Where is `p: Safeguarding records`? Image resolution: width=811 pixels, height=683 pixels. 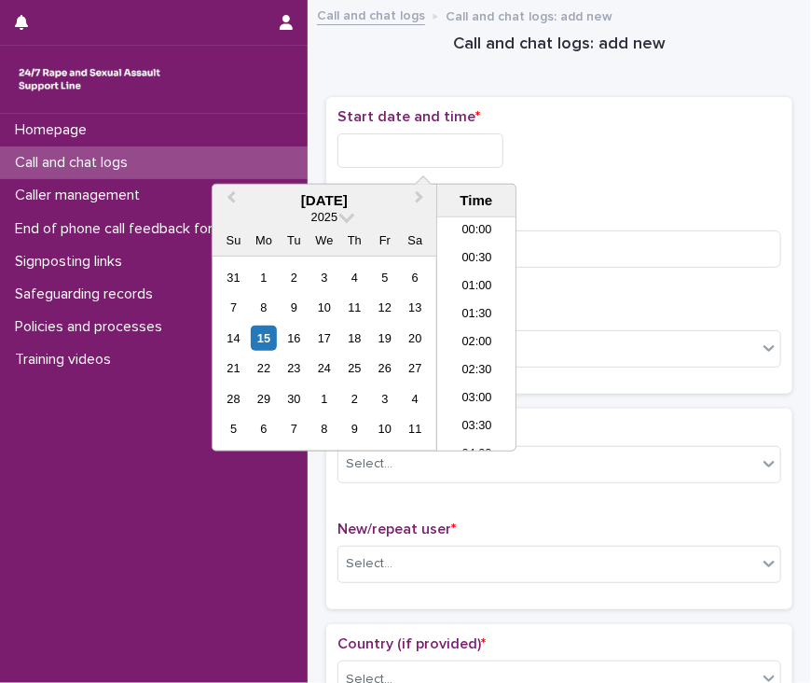
p: Safeguarding records is located at coordinates (88, 294).